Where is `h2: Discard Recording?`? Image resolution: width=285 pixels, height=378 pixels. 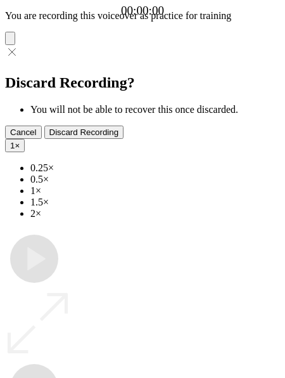 h2: Discard Recording? is located at coordinates (143, 82).